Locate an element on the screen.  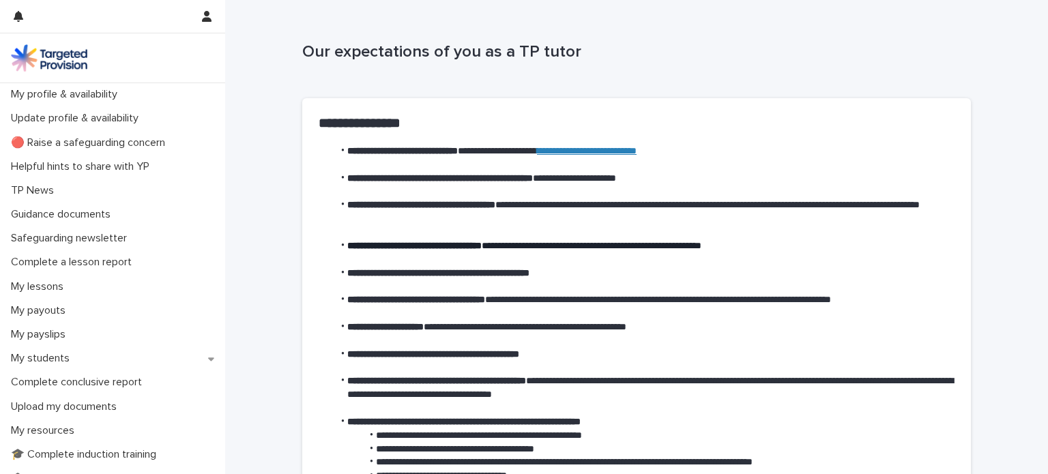
img: M5nRWzHhSzIhMunXDL62 is located at coordinates (49, 58).